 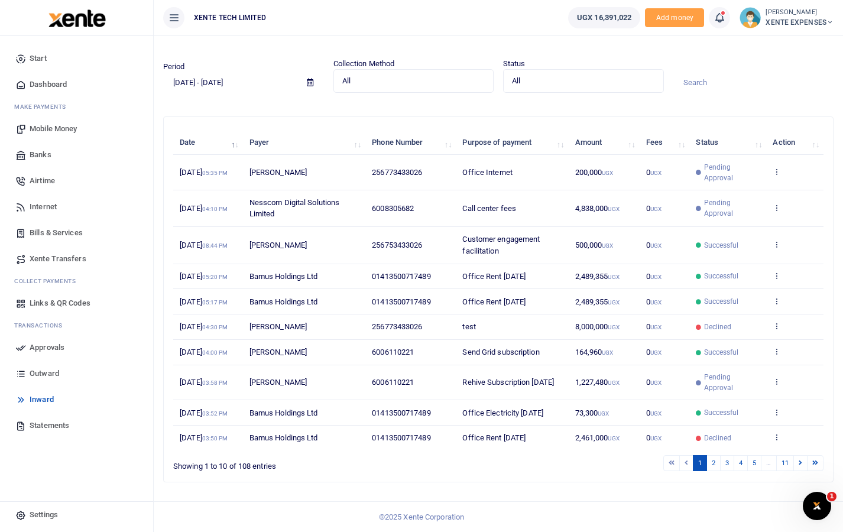 I want to click on span: Dashboard, so click(x=48, y=84).